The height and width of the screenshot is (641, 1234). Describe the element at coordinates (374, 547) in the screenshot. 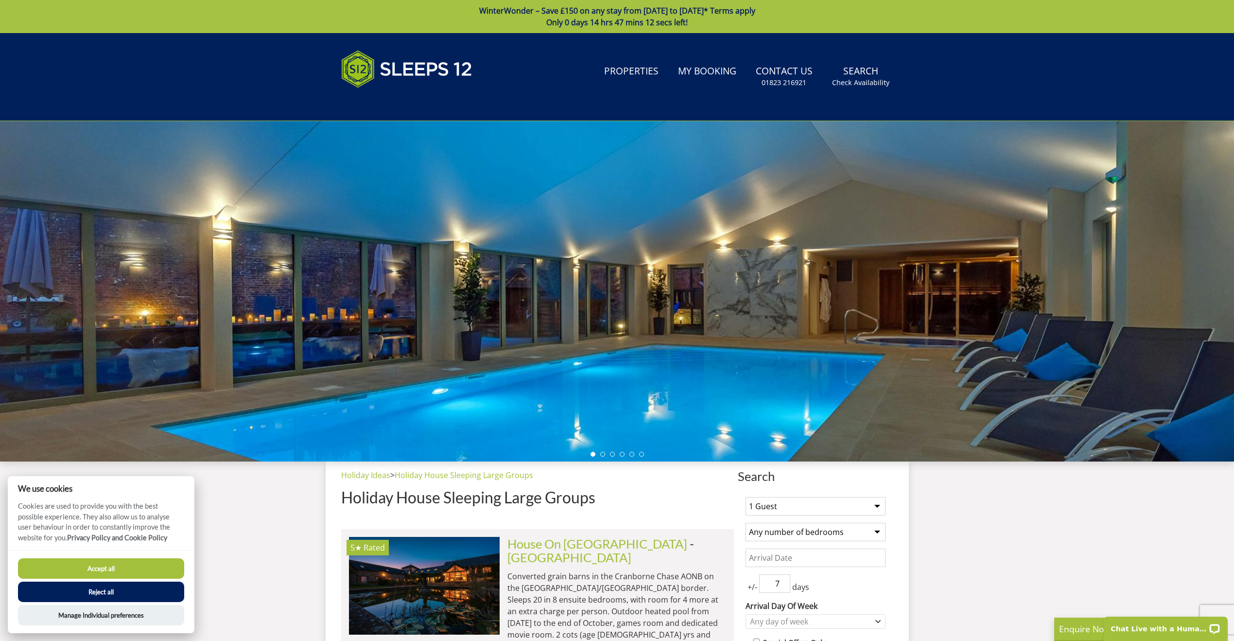

I see `span: Rated` at that location.